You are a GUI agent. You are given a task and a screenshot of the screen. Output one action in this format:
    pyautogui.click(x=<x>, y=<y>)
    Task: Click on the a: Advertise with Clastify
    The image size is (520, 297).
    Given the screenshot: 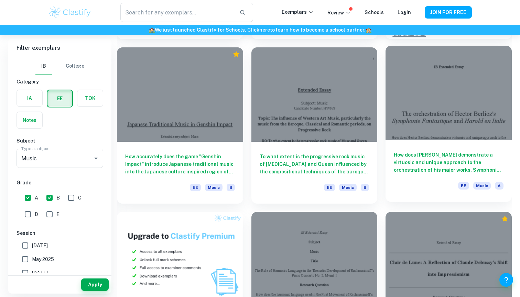 What is the action you would take?
    pyautogui.click(x=409, y=35)
    